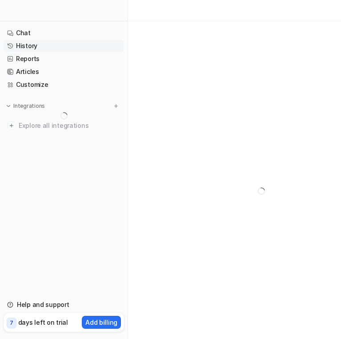 The height and width of the screenshot is (339, 341). I want to click on img: menu_add.svg, so click(116, 106).